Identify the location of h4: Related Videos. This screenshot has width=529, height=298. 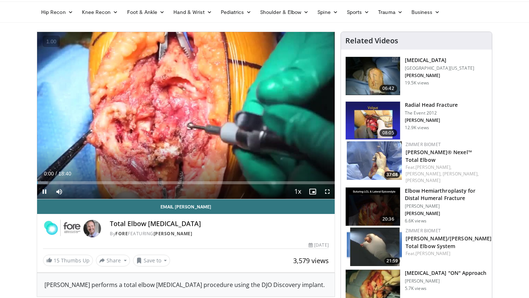
(372, 41).